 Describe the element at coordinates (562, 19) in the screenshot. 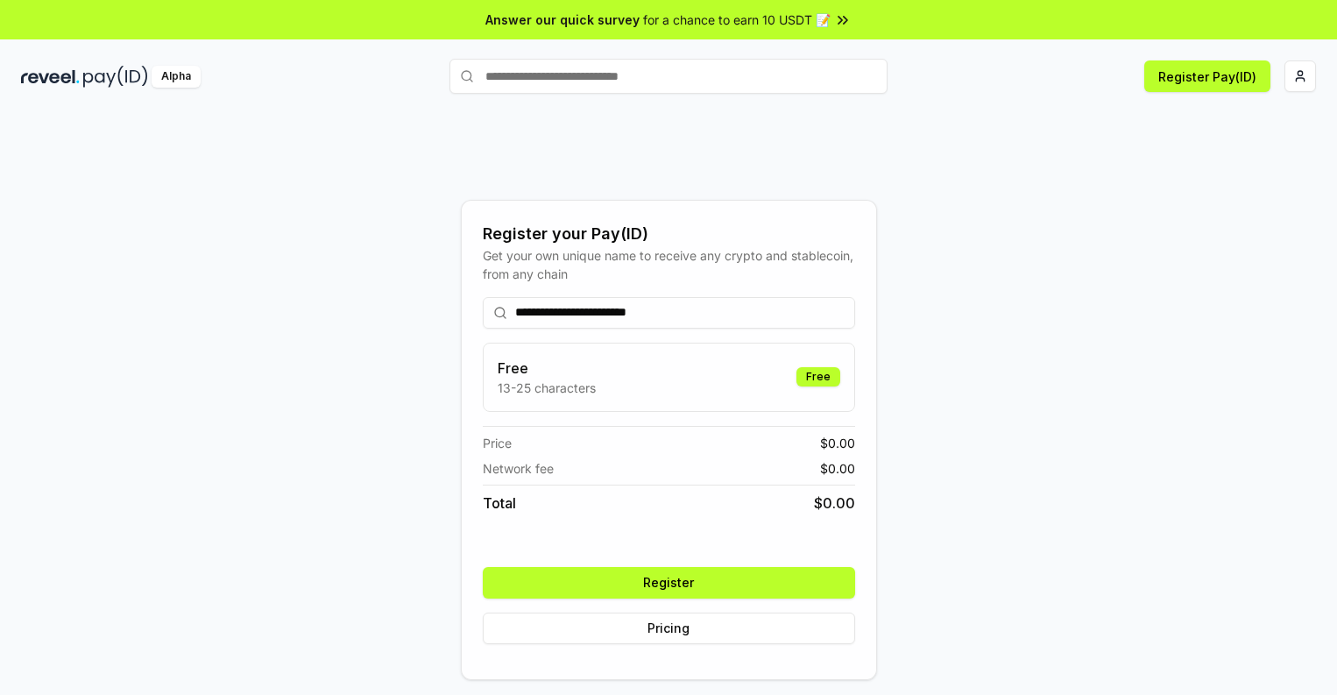

I see `span: Answer our quick survey` at that location.